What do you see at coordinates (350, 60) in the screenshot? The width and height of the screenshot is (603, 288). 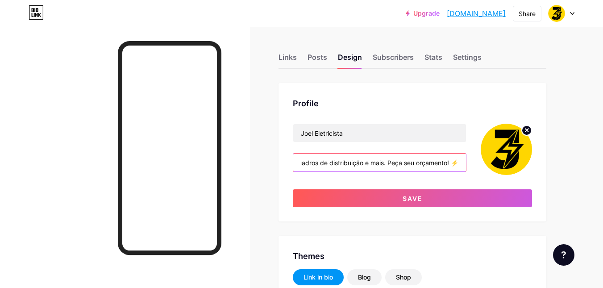 I see `div: Design` at bounding box center [350, 60].